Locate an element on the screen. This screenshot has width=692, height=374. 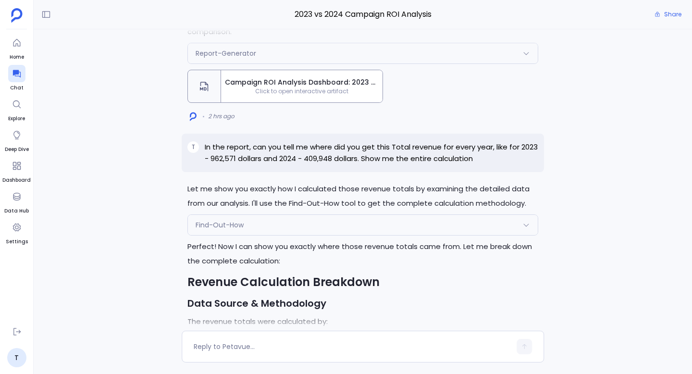
strong: Revenue Calculation Breakdown is located at coordinates (283, 282).